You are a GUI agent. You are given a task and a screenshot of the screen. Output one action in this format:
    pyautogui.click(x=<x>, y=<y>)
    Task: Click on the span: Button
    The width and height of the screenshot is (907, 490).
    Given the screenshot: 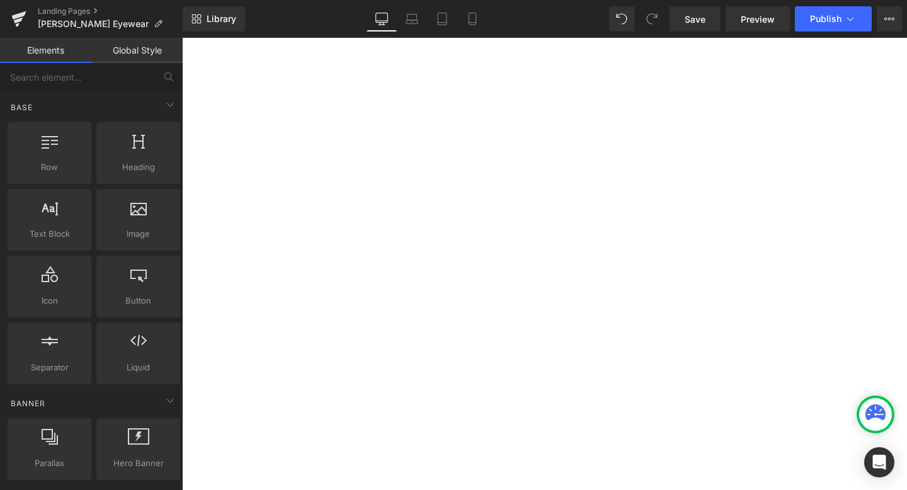 What is the action you would take?
    pyautogui.click(x=138, y=301)
    